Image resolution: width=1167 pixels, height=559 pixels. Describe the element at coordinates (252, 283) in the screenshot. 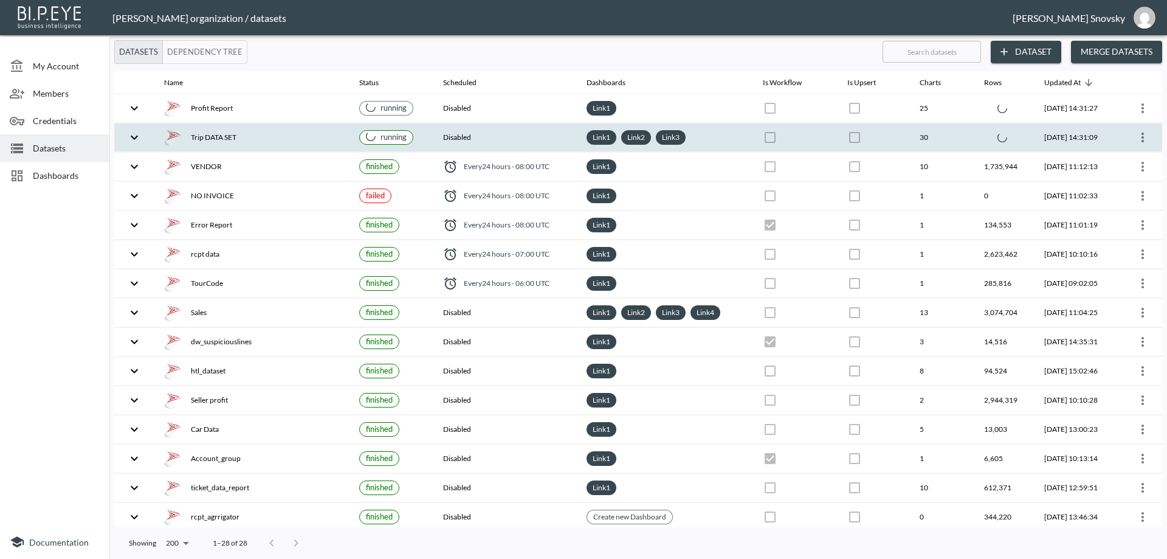

I see `div: TourCode` at that location.